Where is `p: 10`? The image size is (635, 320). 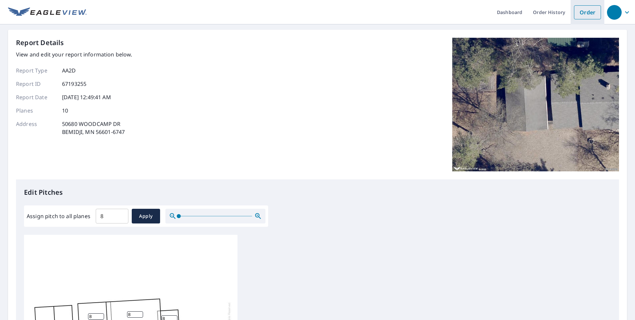
p: 10 is located at coordinates (65, 110).